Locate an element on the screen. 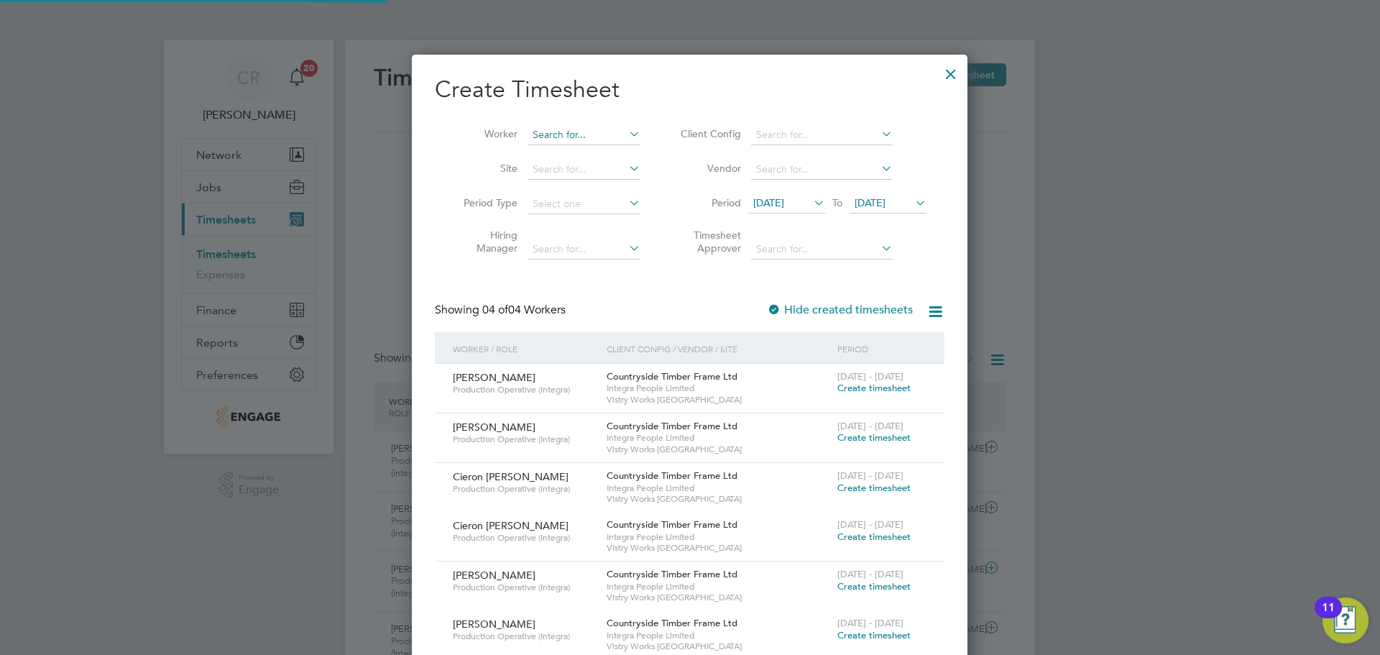 The image size is (1380, 655). div: Showing is located at coordinates (502, 310).